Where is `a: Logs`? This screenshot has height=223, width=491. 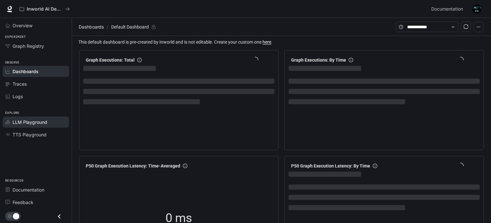 a: Logs is located at coordinates (36, 96).